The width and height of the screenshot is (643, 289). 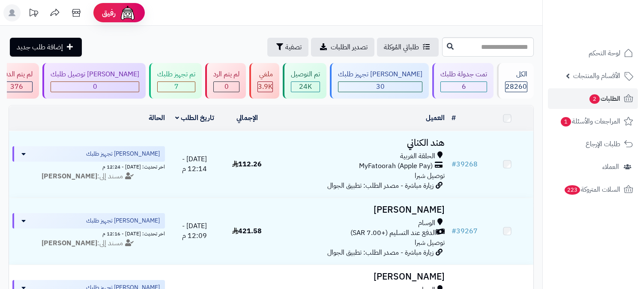 What do you see at coordinates (597, 76) in the screenshot?
I see `span: الأقسام والمنتجات` at bounding box center [597, 76].